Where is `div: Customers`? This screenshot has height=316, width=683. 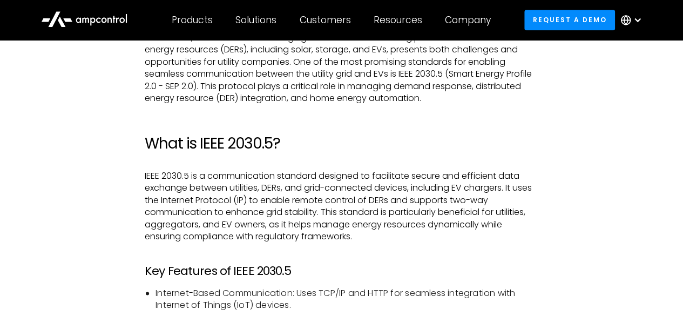
div: Customers is located at coordinates (325, 20).